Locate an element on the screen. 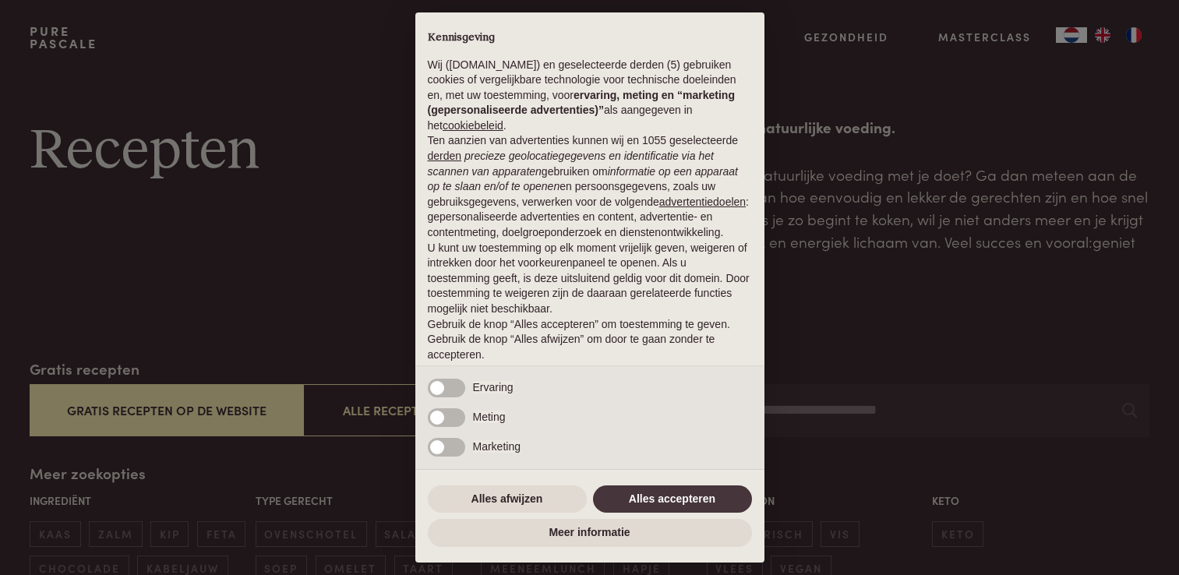 The height and width of the screenshot is (575, 1179). p: U kunt uw toestemming op elk moment vrijelijk geven, weigeren of intrekken door het voorkeurenpan... is located at coordinates (590, 279).